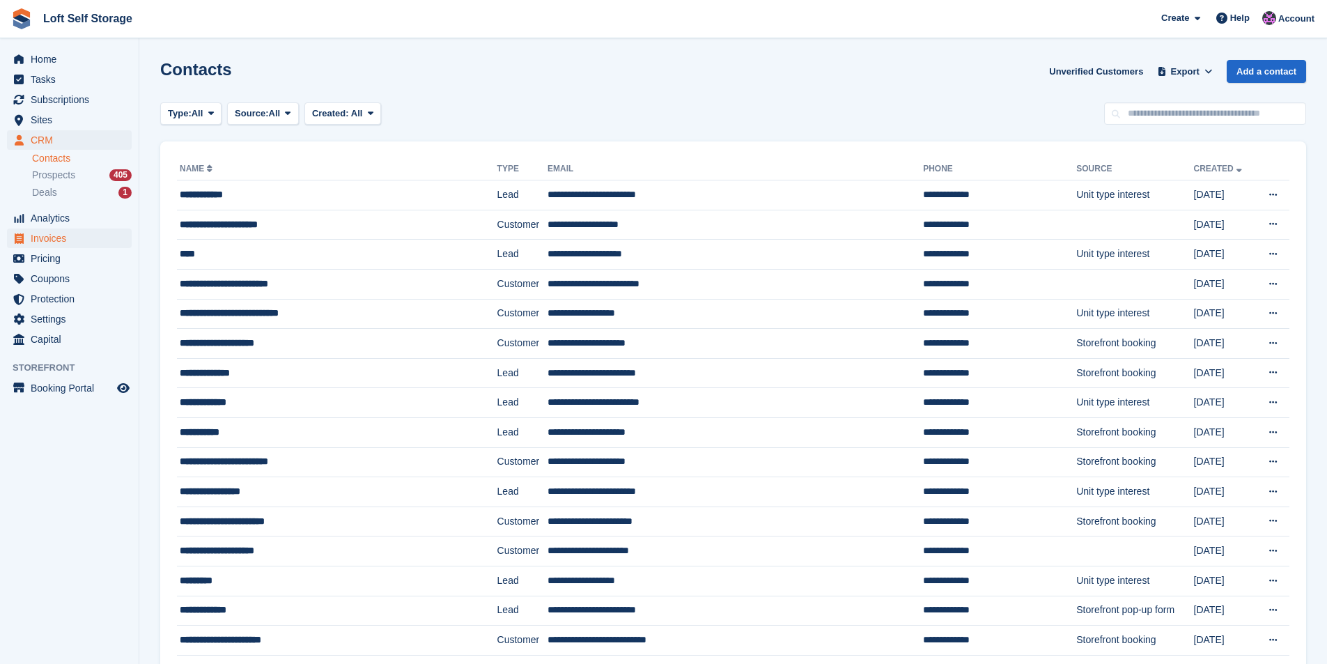 The image size is (1327, 664). What do you see at coordinates (1240, 18) in the screenshot?
I see `span: Help` at bounding box center [1240, 18].